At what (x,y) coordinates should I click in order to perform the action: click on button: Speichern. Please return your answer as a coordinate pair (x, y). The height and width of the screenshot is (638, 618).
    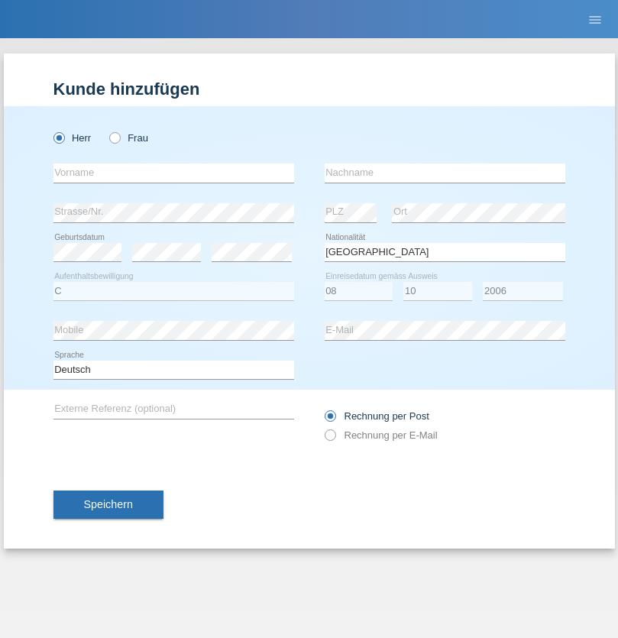
    Looking at the image, I should click on (108, 505).